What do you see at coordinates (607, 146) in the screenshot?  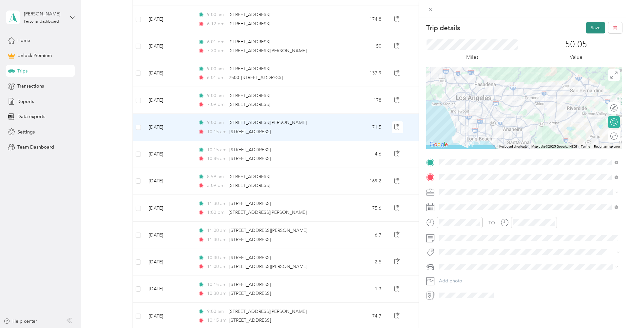 I see `a: Report a map error` at bounding box center [607, 146].